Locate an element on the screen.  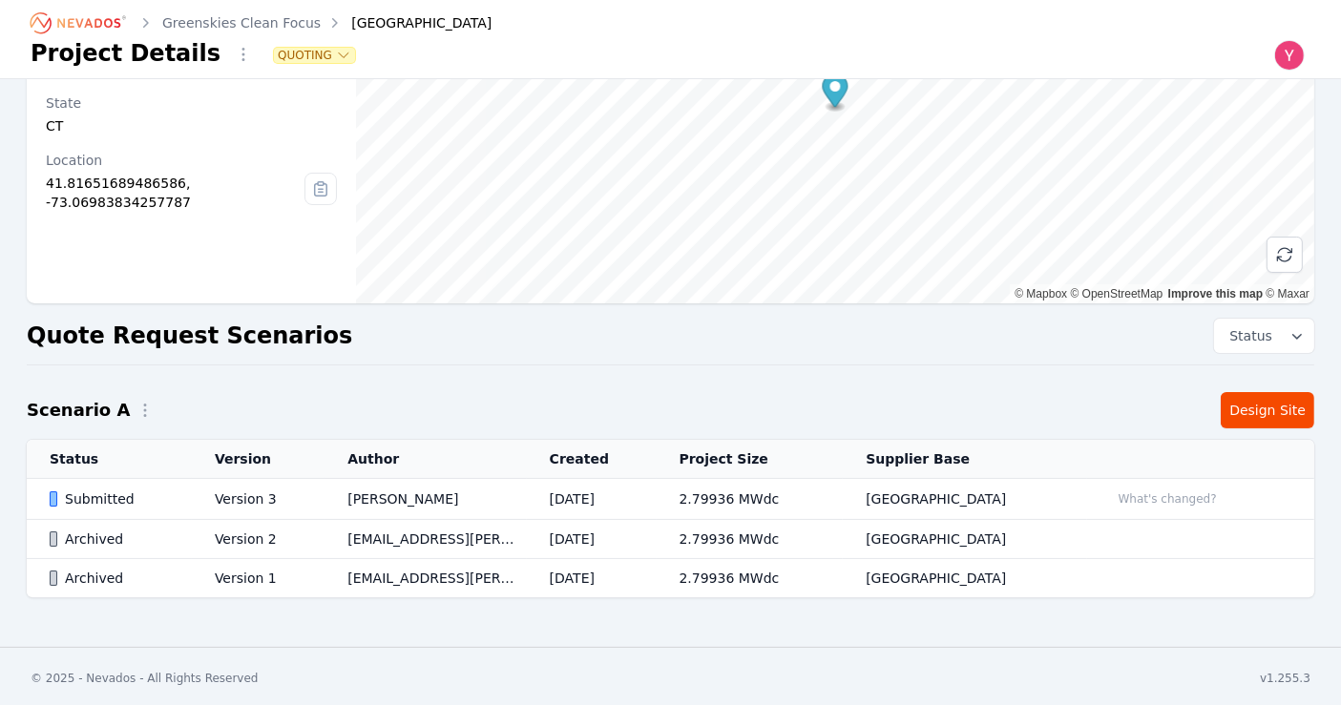
div: Location is located at coordinates (175, 160).